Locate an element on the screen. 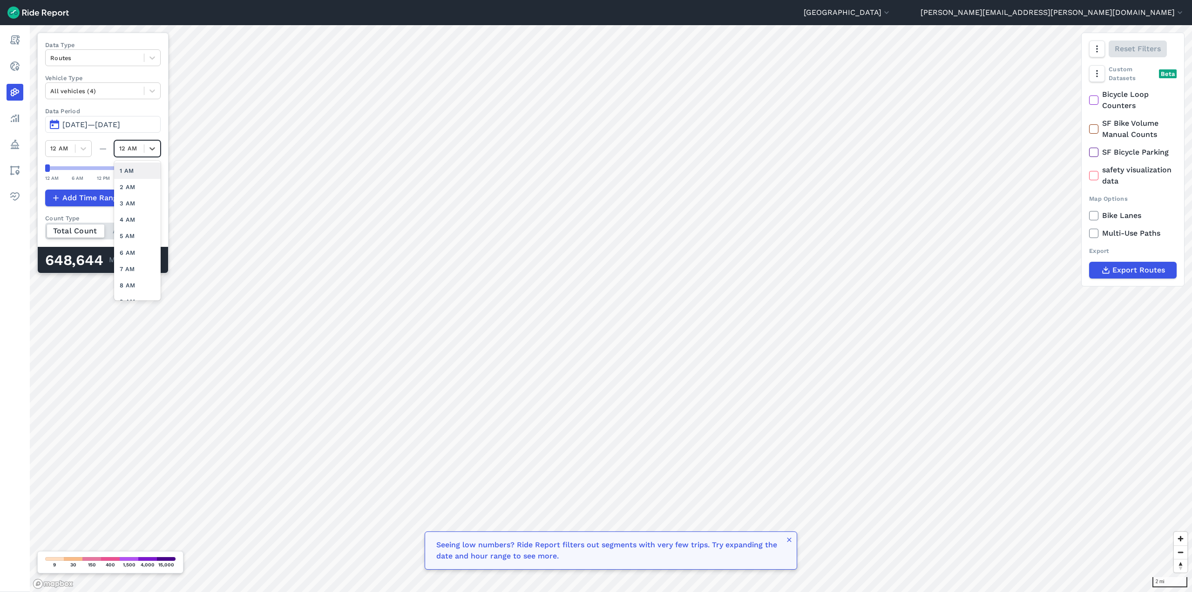 The width and height of the screenshot is (1192, 592). div: 12 PM is located at coordinates (103, 178).